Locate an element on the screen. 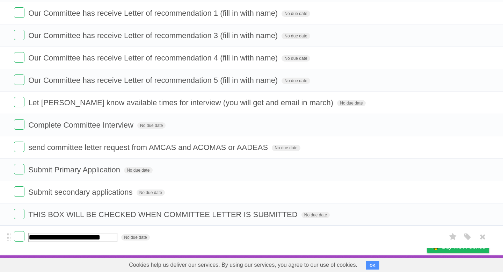 The height and width of the screenshot is (272, 503). a: Terms is located at coordinates (402, 263).